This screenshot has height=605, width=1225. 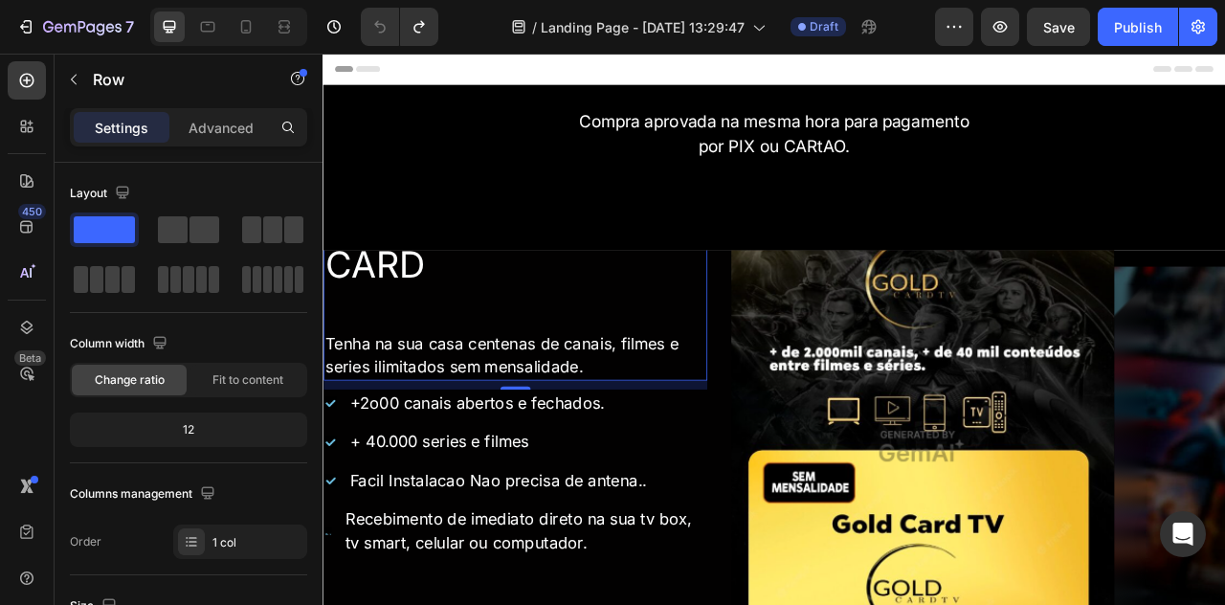 What do you see at coordinates (223, 543) in the screenshot?
I see `div: Facil Instalacao Nao precisa de antena..` at bounding box center [223, 543].